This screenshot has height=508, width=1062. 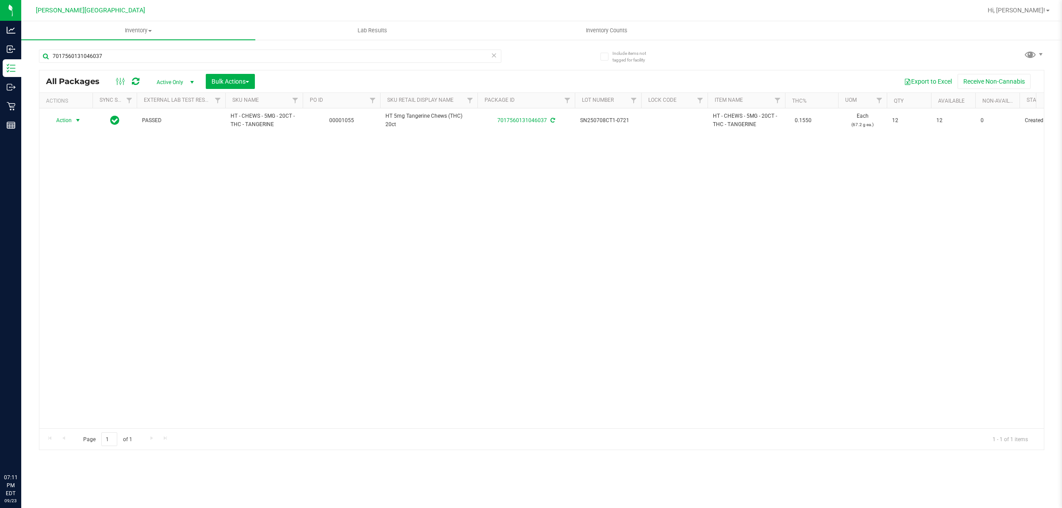 I want to click on a: Inventory Counts, so click(x=606, y=31).